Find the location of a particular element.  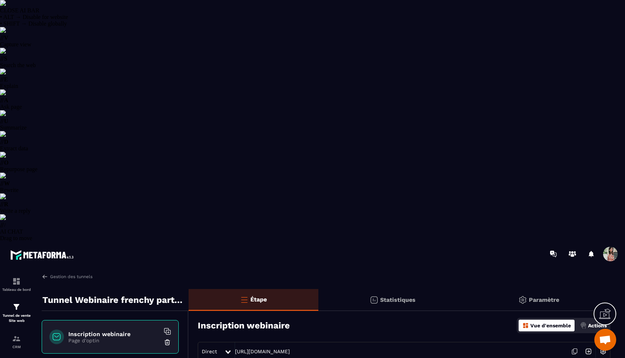

a: formationformationTunnel de vente Site web is located at coordinates (16, 313).